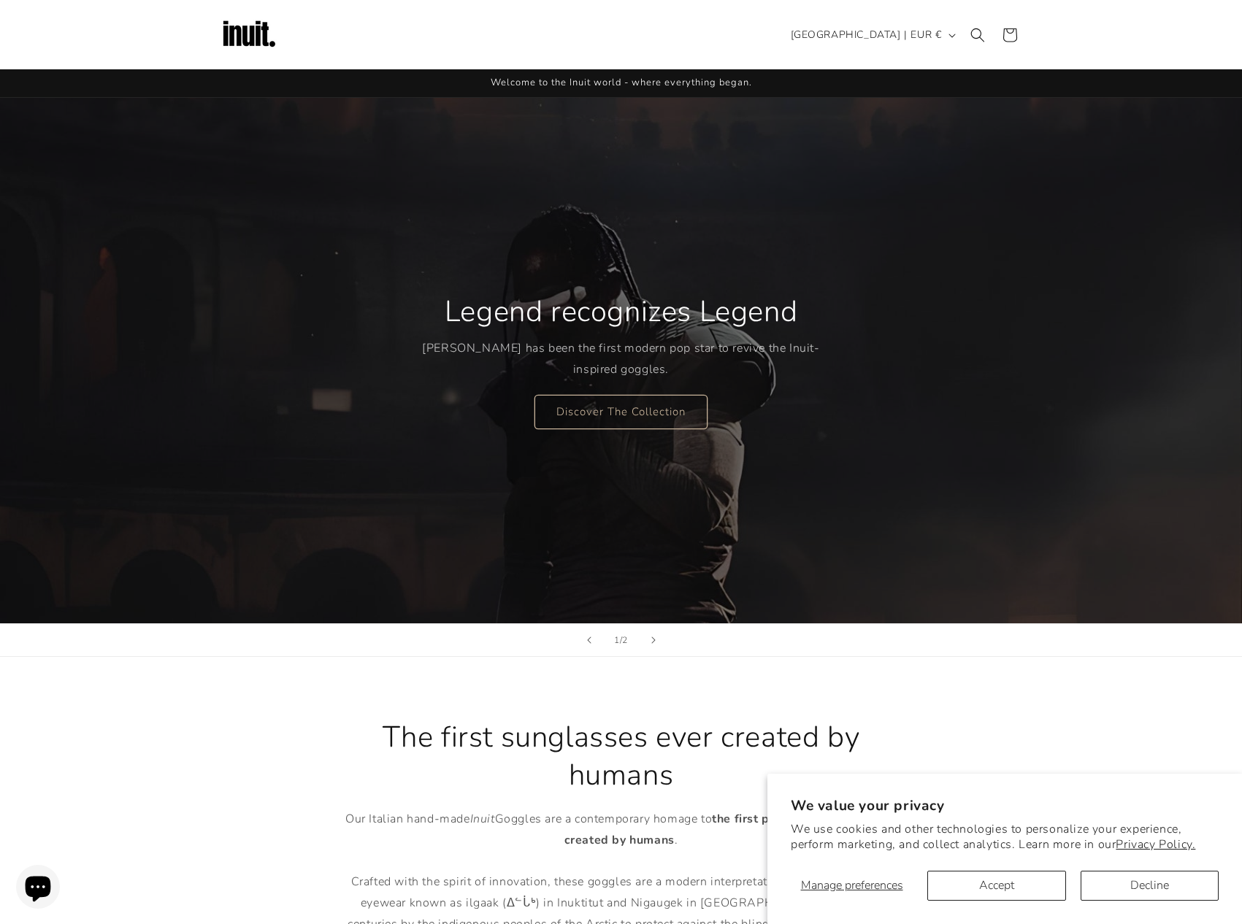 Image resolution: width=1242 pixels, height=924 pixels. I want to click on div: Announcement, so click(621, 83).